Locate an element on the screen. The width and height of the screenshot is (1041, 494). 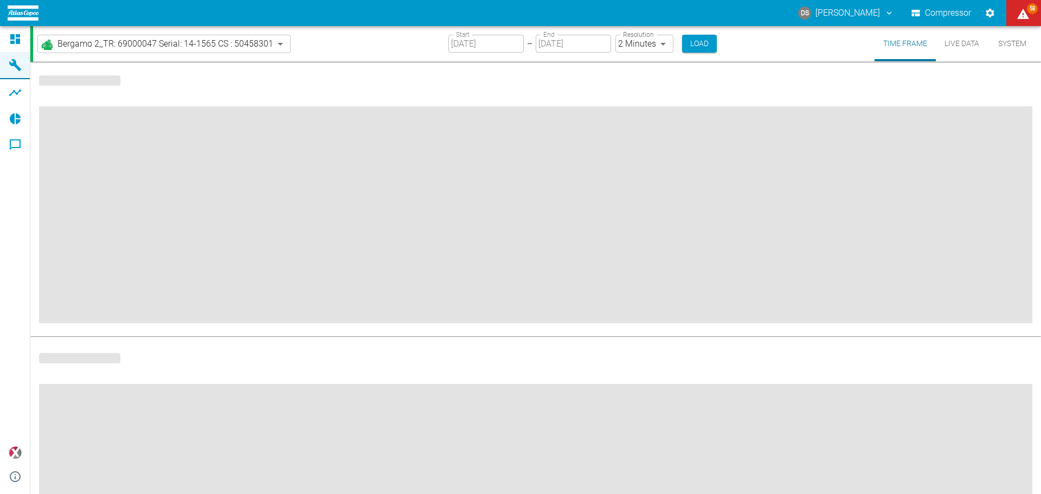
button: System is located at coordinates (1012, 43).